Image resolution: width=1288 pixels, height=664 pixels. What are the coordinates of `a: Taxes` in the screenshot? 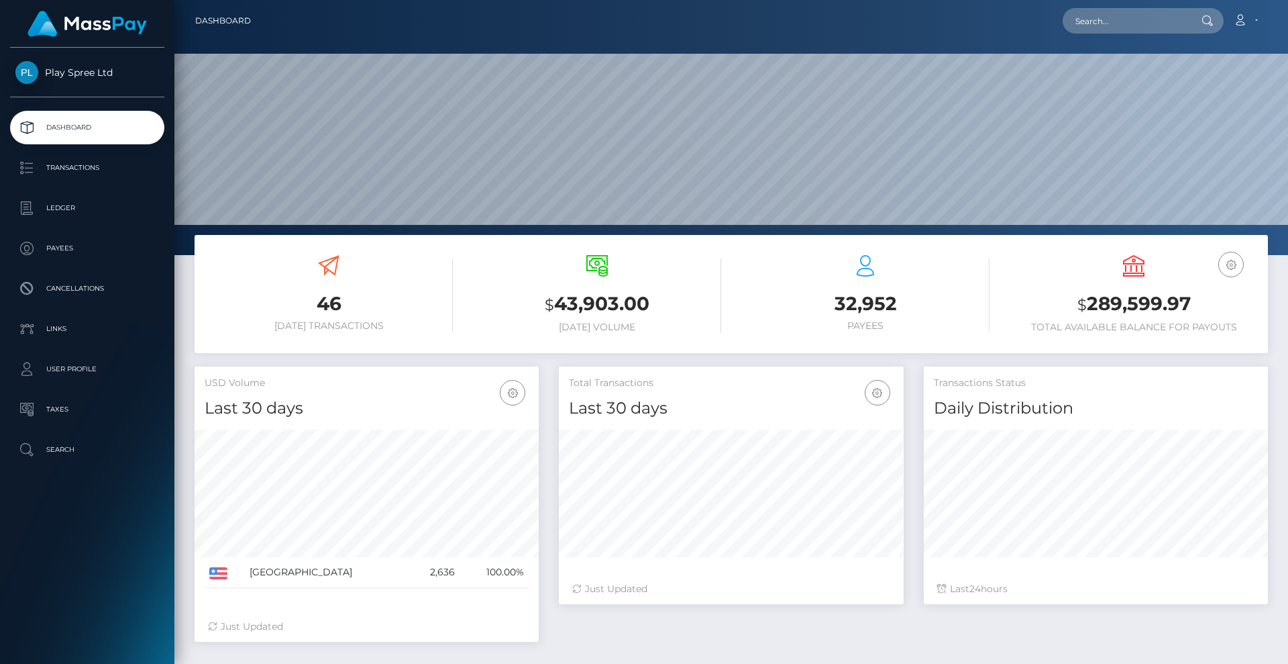 It's located at (87, 409).